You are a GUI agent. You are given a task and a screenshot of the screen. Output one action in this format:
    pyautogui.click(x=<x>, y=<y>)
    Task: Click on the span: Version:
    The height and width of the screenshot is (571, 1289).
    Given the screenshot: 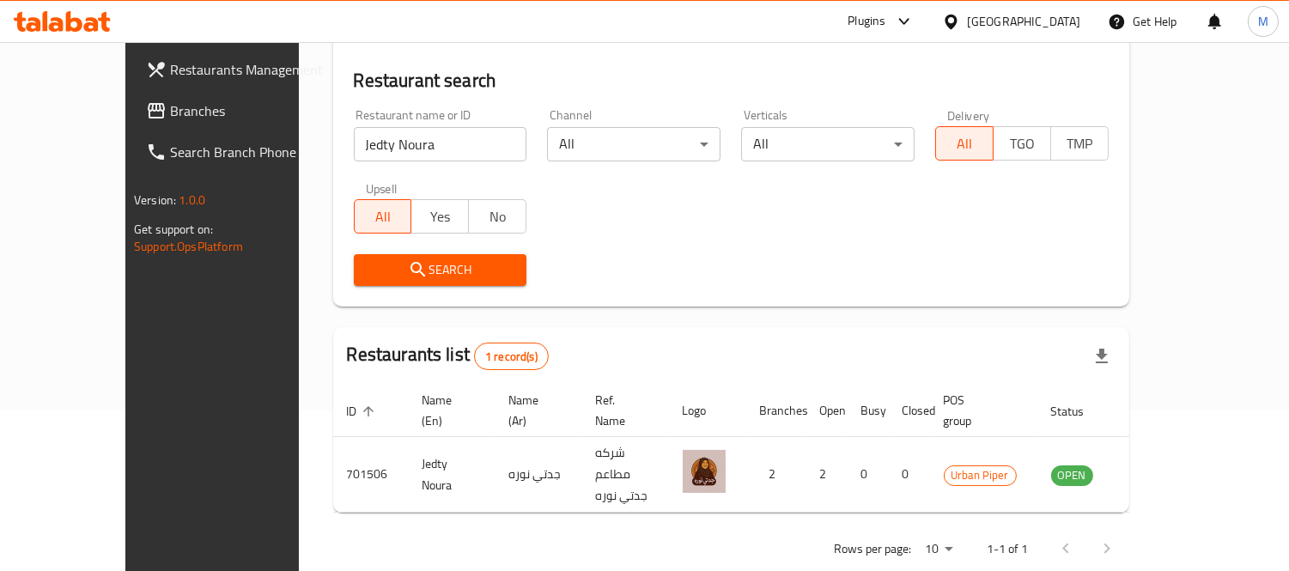 What is the action you would take?
    pyautogui.click(x=155, y=200)
    